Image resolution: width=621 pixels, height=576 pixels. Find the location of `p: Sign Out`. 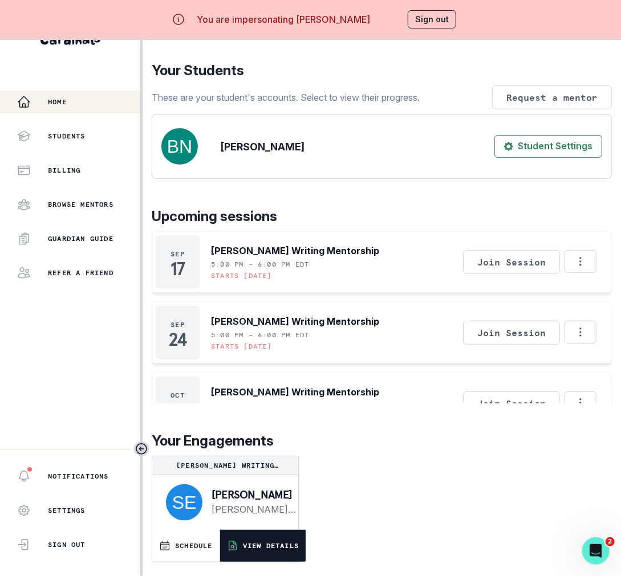

p: Sign Out is located at coordinates (67, 545).